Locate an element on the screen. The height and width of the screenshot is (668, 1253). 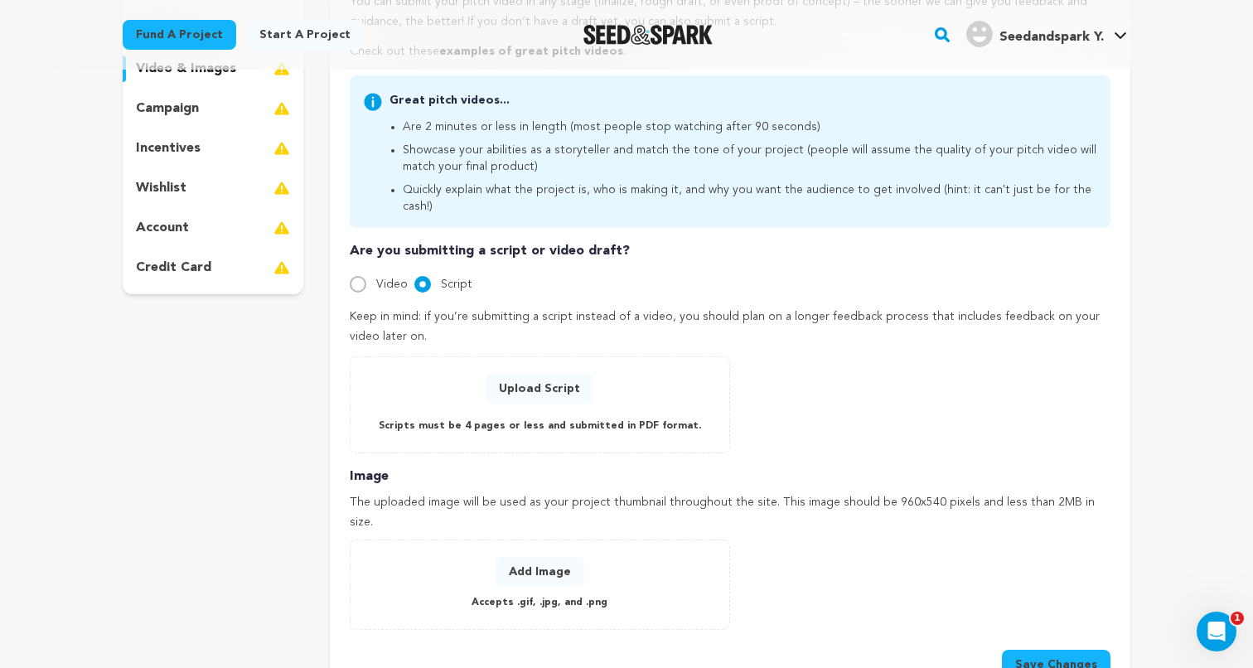
button: Add Image is located at coordinates (540, 572).